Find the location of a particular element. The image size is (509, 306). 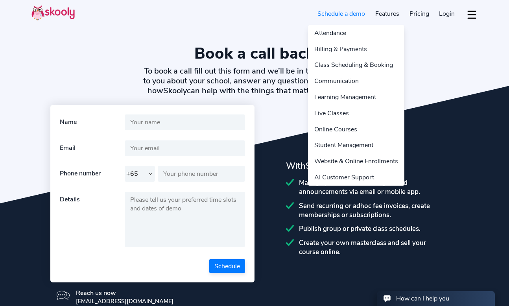

a: Pricing is located at coordinates (420, 14).